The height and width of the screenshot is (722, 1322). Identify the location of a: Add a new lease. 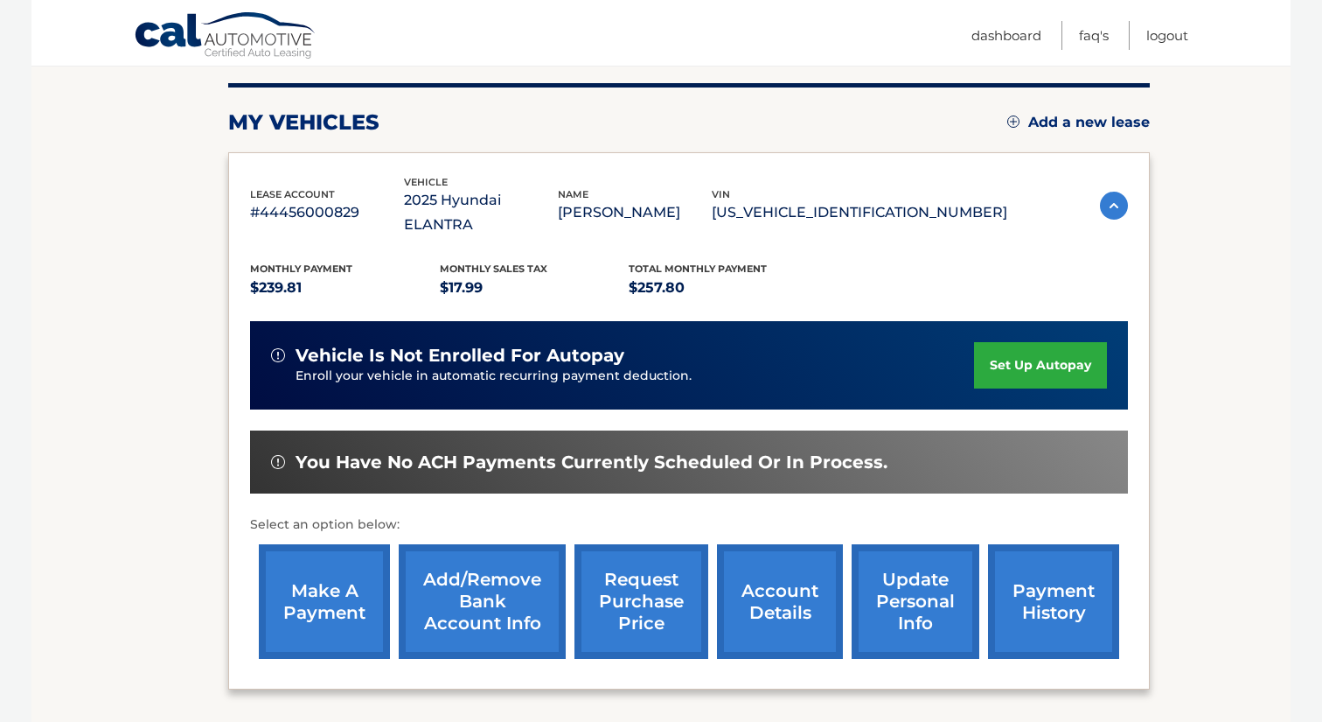
(1078, 122).